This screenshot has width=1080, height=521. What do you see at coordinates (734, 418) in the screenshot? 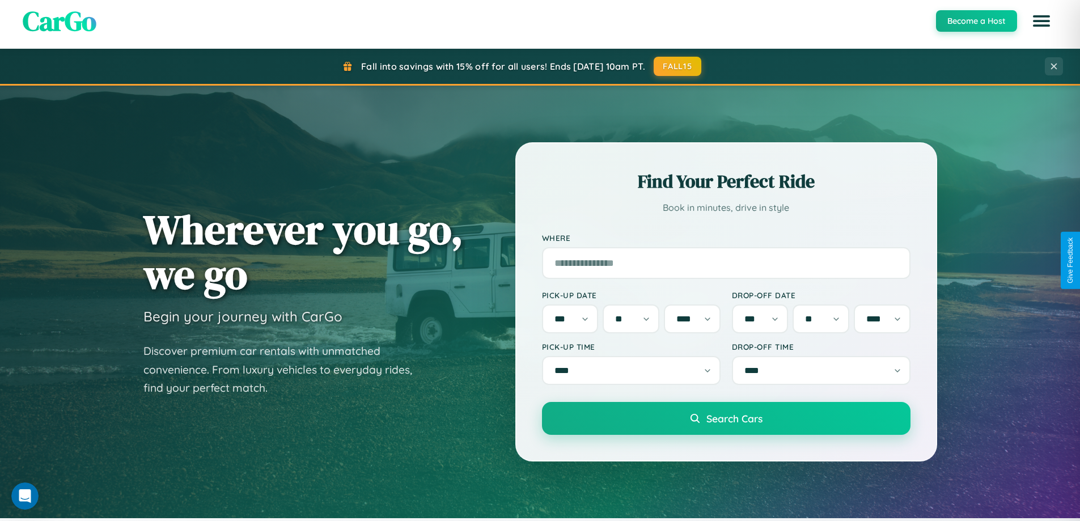
I see `span: Search Cars` at bounding box center [734, 418].